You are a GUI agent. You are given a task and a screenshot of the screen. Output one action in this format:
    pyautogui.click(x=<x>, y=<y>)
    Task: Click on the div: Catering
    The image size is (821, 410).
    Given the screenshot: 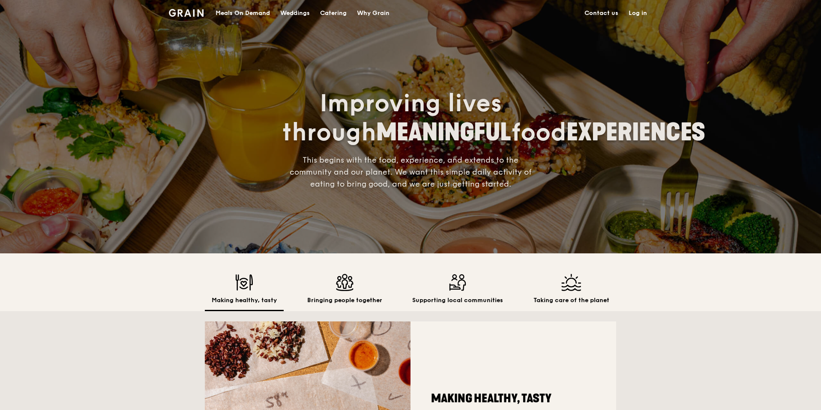 What is the action you would take?
    pyautogui.click(x=333, y=13)
    